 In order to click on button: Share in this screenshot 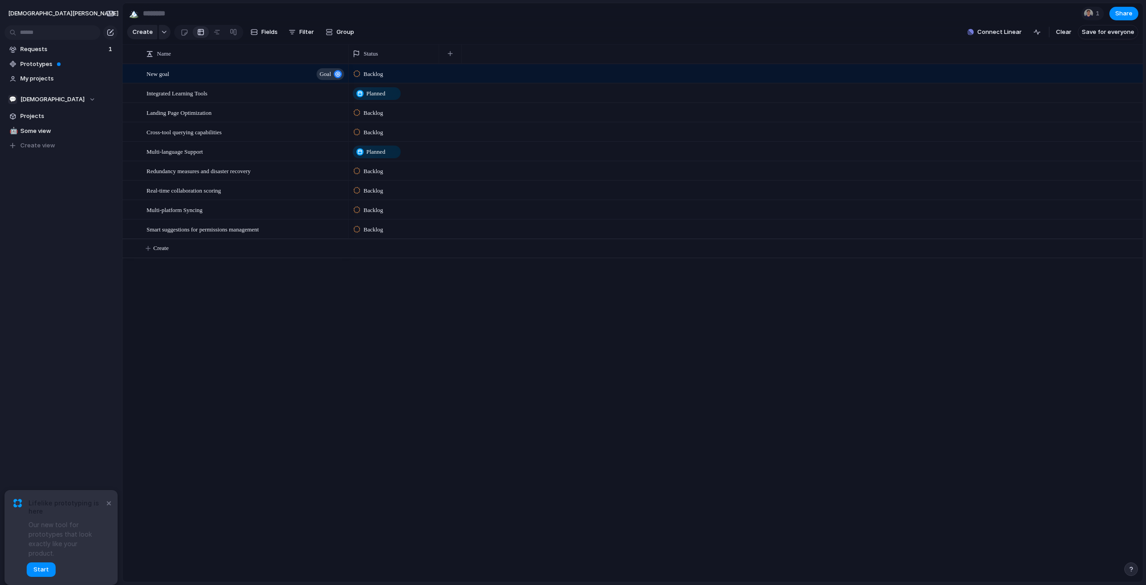, I will do `click(1124, 14)`.